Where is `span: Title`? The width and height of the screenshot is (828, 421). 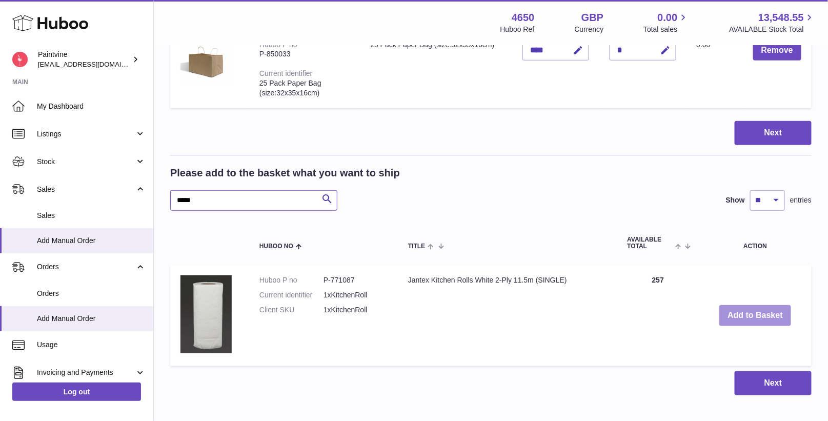 span: Title is located at coordinates (416, 246).